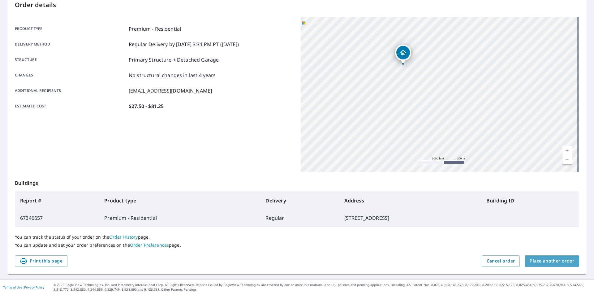  Describe the element at coordinates (34, 287) in the screenshot. I see `a: Privacy Policy` at that location.